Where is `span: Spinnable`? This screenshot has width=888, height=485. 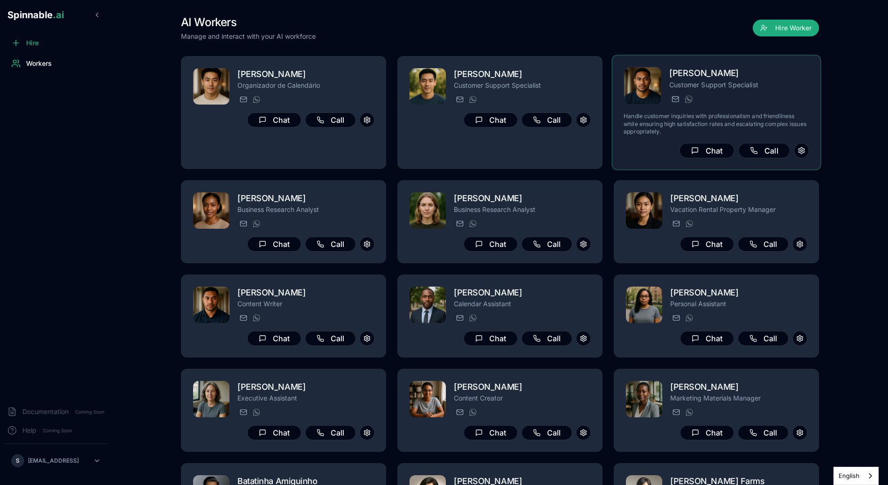 span: Spinnable is located at coordinates (35, 15).